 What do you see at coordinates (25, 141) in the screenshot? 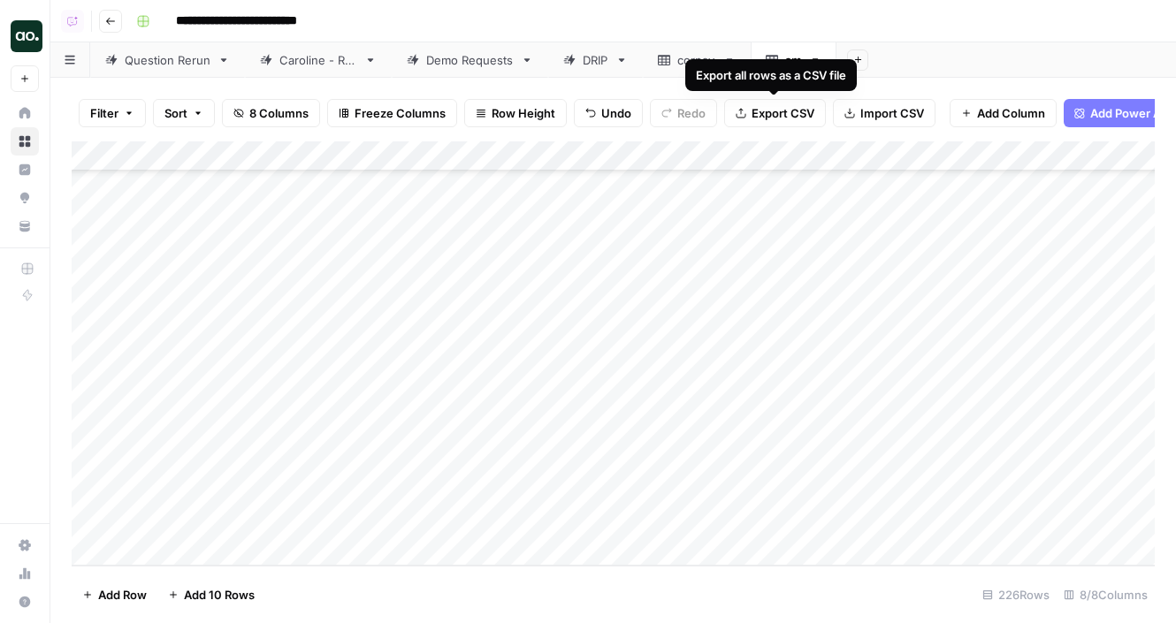
I see `a: Browse` at bounding box center [25, 141].